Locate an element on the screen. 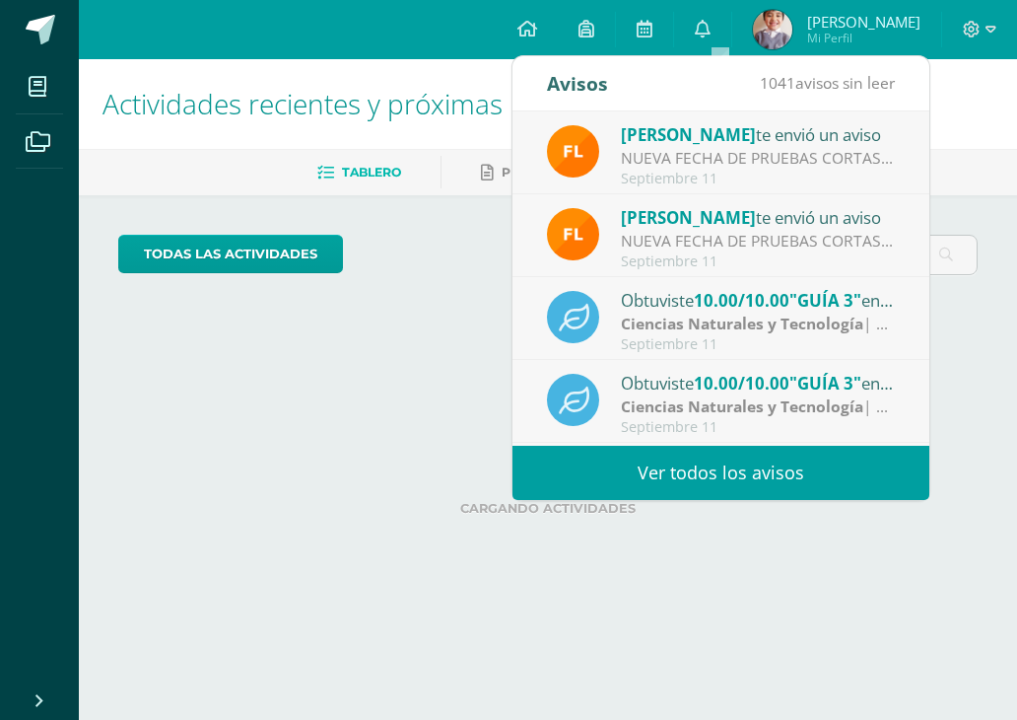 The height and width of the screenshot is (720, 1017). a: todas las Actividades is located at coordinates (231, 253).